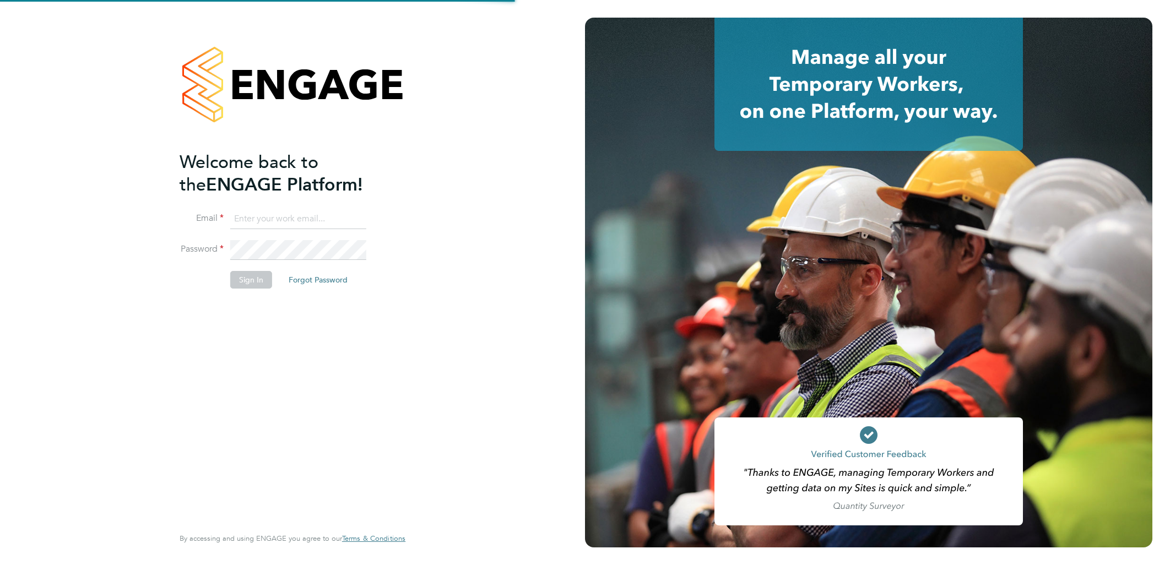 This screenshot has height=565, width=1170. What do you see at coordinates (202, 249) in the screenshot?
I see `label: Password` at bounding box center [202, 249].